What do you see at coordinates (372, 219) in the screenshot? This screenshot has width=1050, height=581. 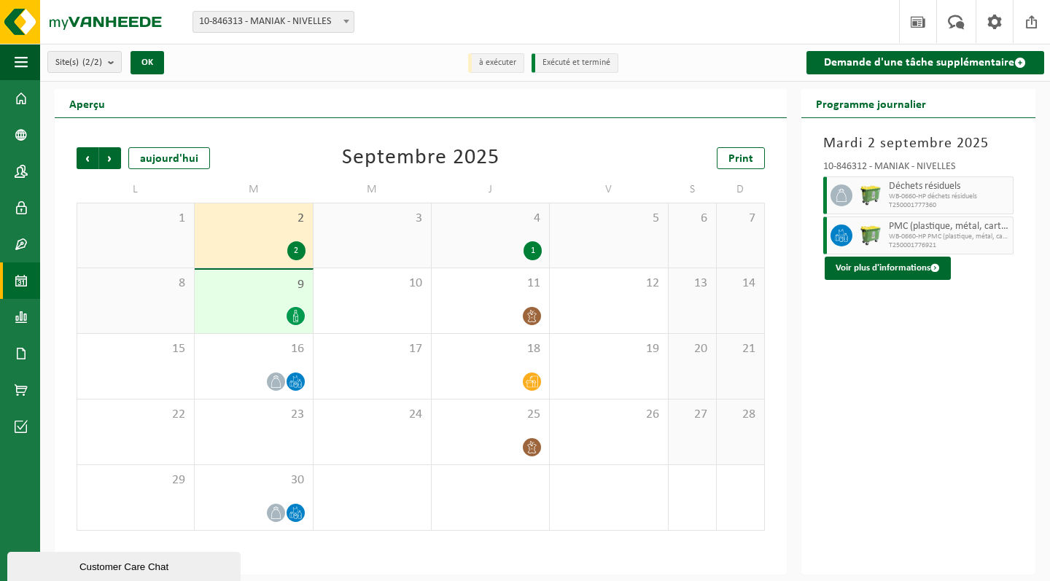 I see `span: 3` at bounding box center [372, 219].